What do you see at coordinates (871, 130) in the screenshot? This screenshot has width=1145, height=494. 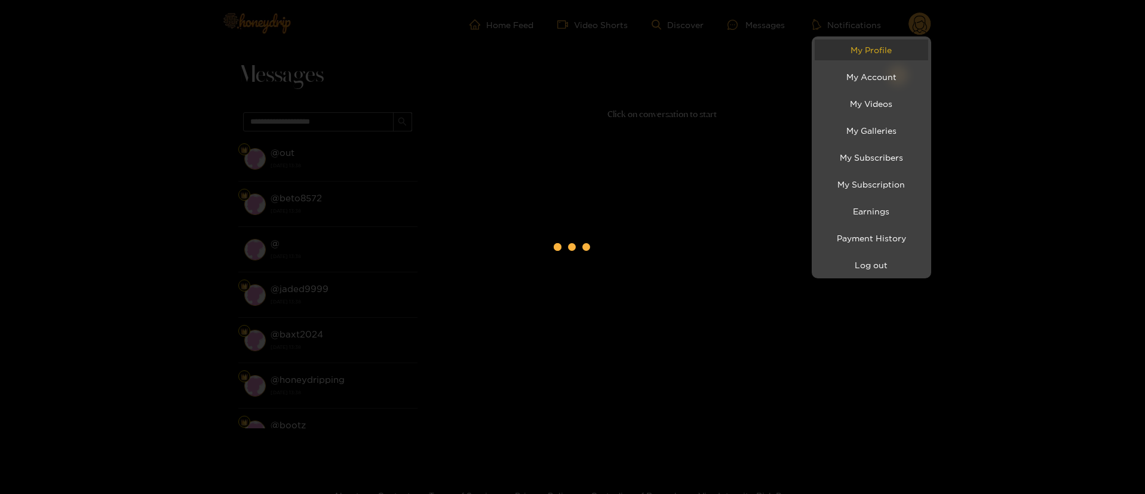 I see `a: My Galleries` at bounding box center [871, 130].